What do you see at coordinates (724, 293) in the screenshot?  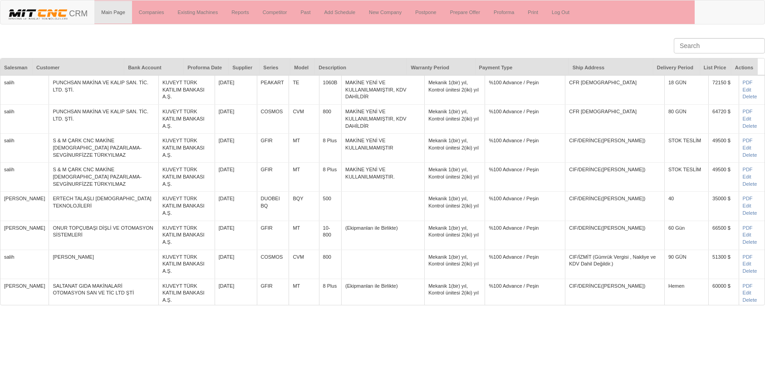 I see `td: 60000 $` at bounding box center [724, 293].